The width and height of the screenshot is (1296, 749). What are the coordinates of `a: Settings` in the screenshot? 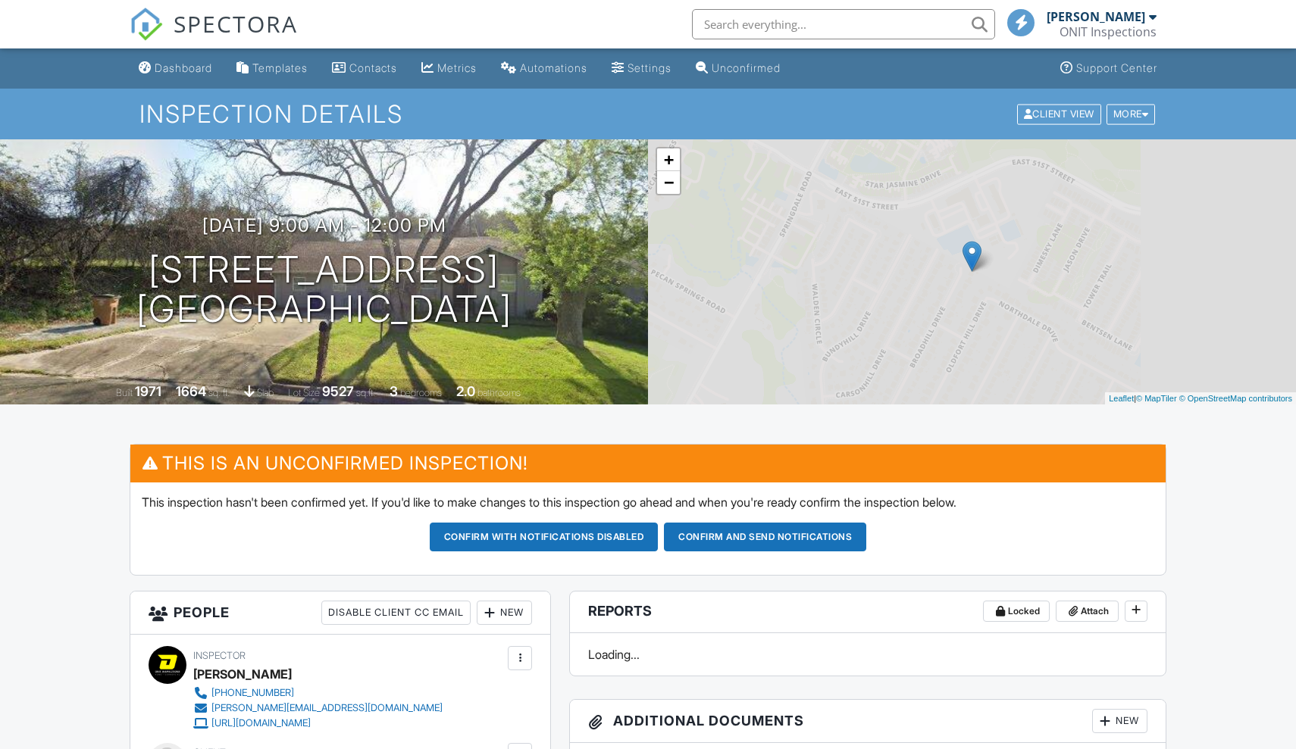 It's located at (641, 68).